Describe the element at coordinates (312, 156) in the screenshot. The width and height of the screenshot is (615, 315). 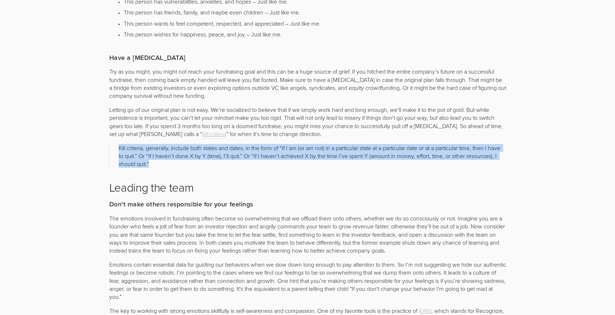
I see `p: Kill criteria, generally, include both states and dates, in the form of “If I am (or am not) in a...` at that location.